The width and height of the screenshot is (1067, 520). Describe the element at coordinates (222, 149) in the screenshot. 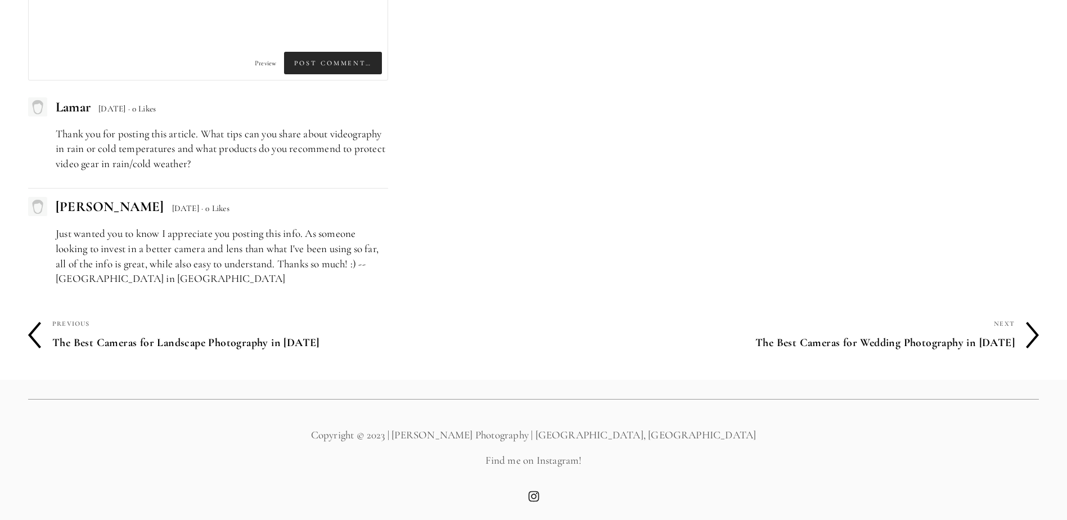

I see `p: Thank you for posting this article. What tips can you share about videography in rain or cold tem...` at that location.